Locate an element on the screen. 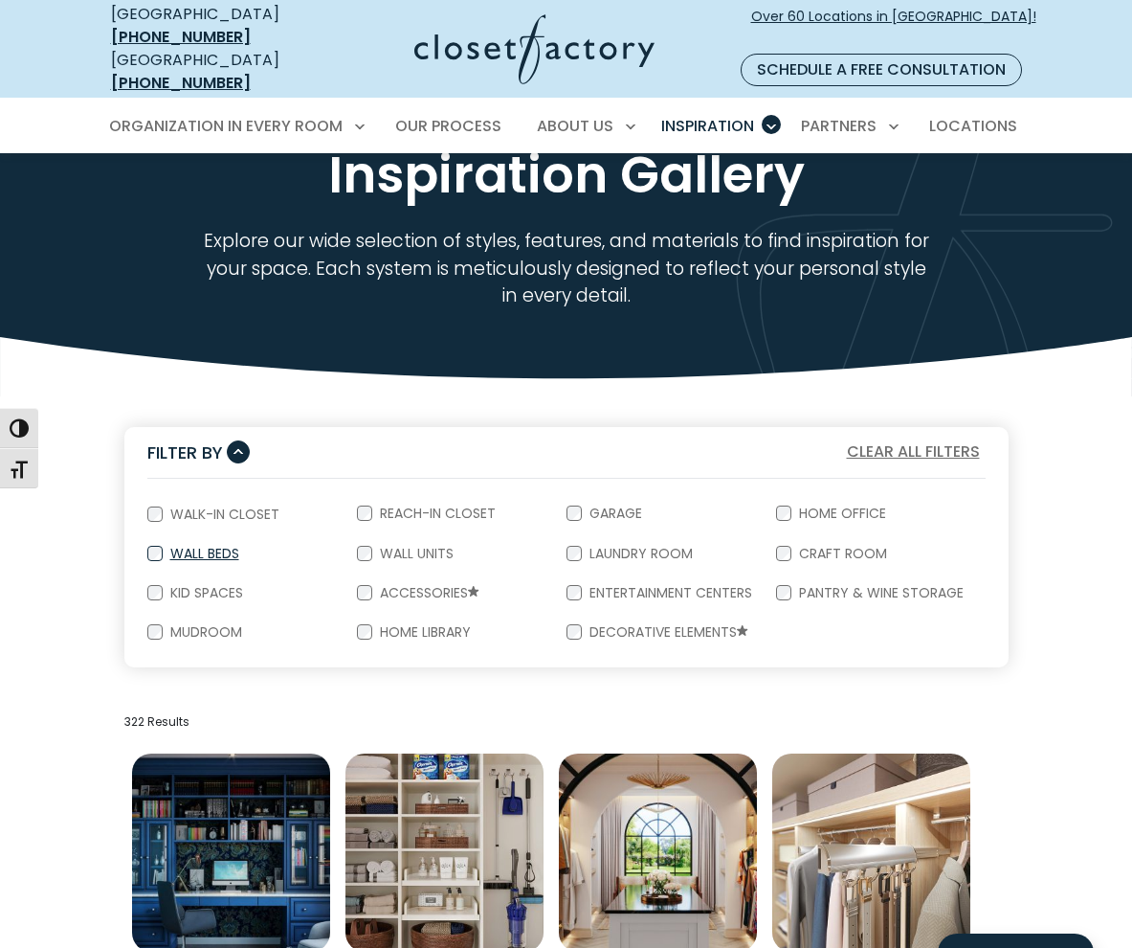 The height and width of the screenshot is (948, 1132). nav: Primary Menu is located at coordinates (567, 126).